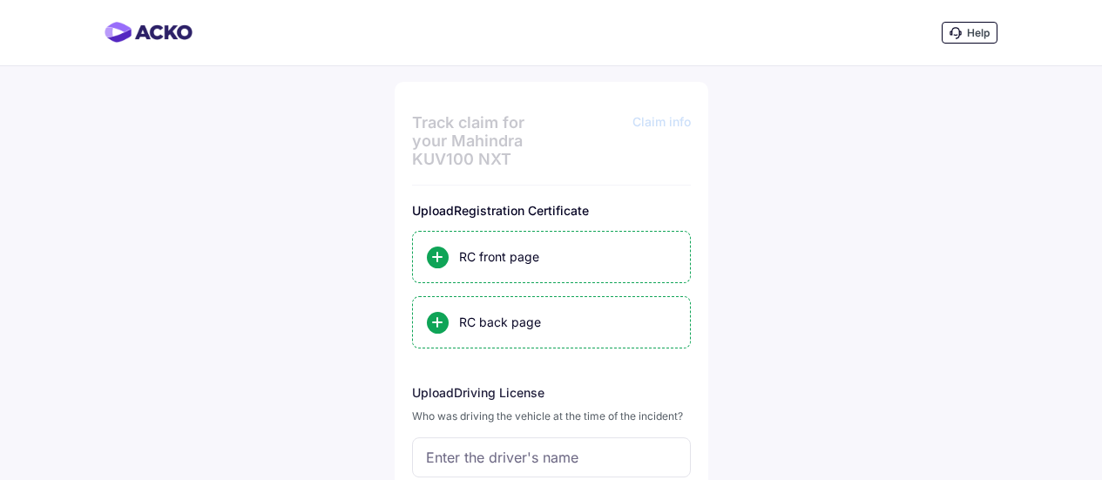 The image size is (1102, 480). Describe the element at coordinates (623, 133) in the screenshot. I see `div: Claim info` at that location.